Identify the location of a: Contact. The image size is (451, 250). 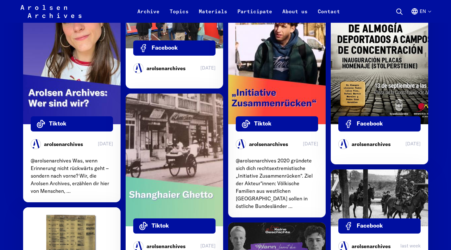
(329, 15).